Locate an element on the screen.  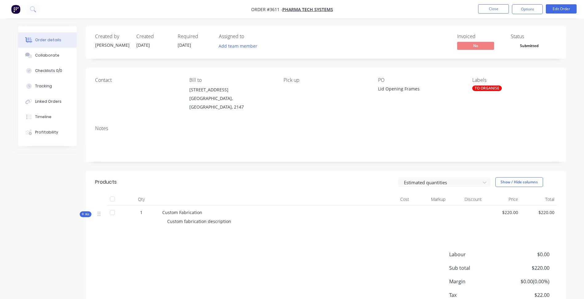
div: Timeline is located at coordinates (43, 117).